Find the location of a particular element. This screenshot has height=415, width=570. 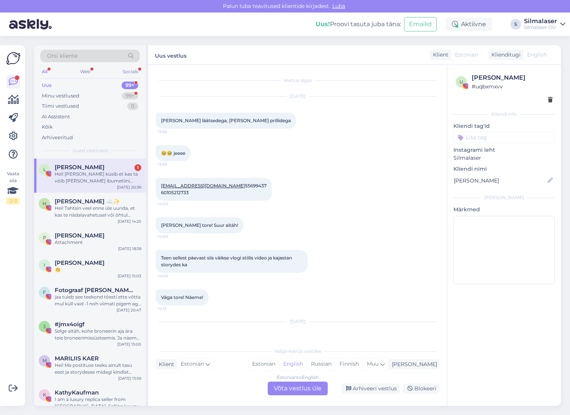

span: L is located at coordinates (44, 169).